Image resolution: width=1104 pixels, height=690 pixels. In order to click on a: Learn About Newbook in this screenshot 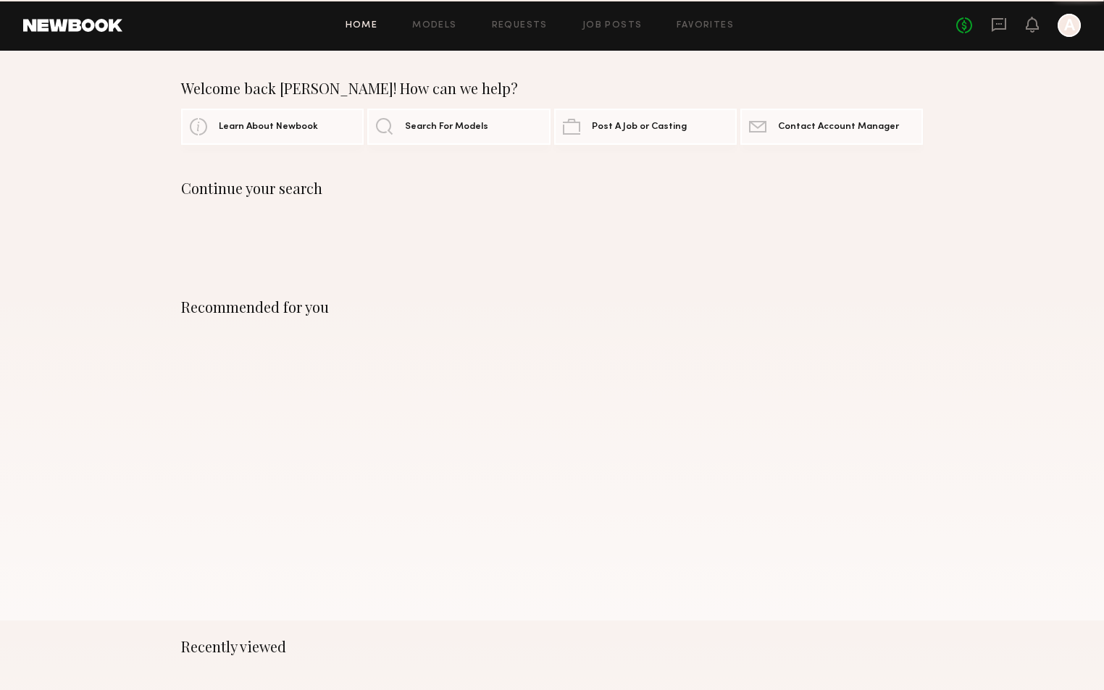, I will do `click(272, 127)`.